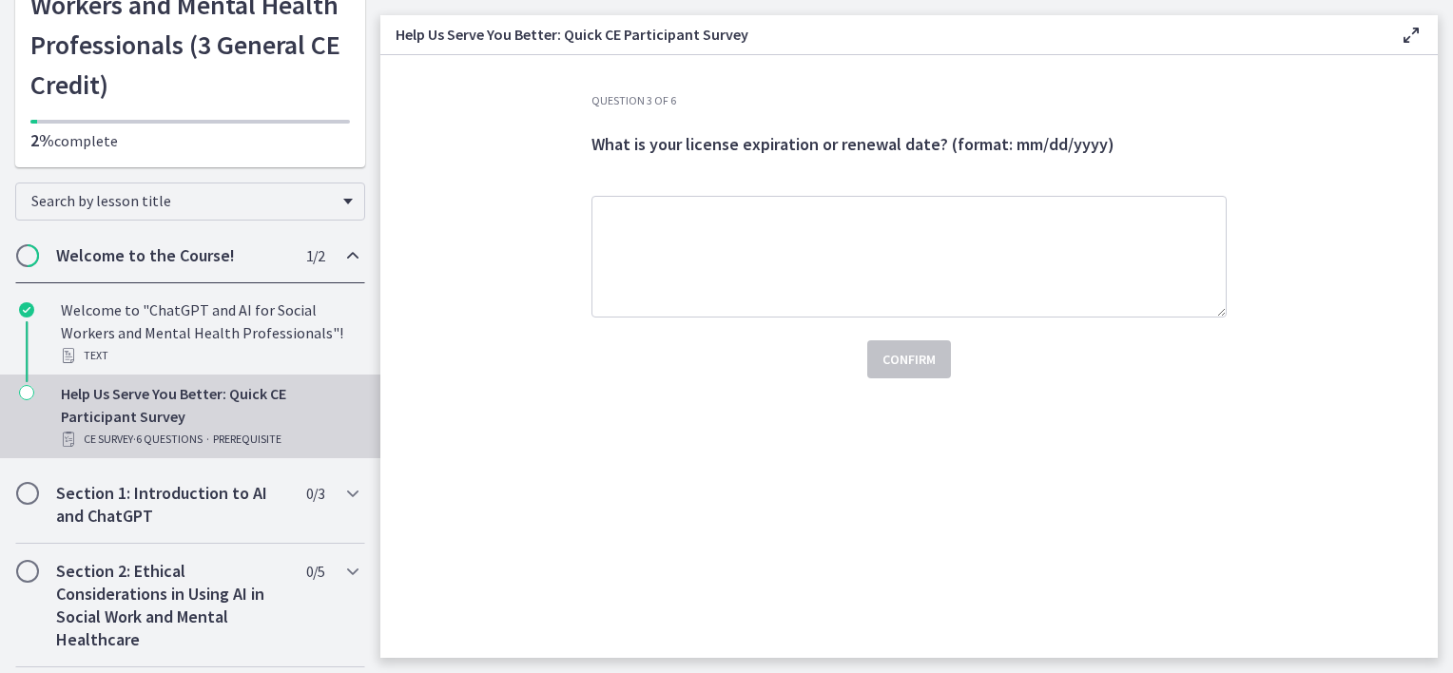 Image resolution: width=1453 pixels, height=673 pixels. I want to click on span: Confirm, so click(909, 359).